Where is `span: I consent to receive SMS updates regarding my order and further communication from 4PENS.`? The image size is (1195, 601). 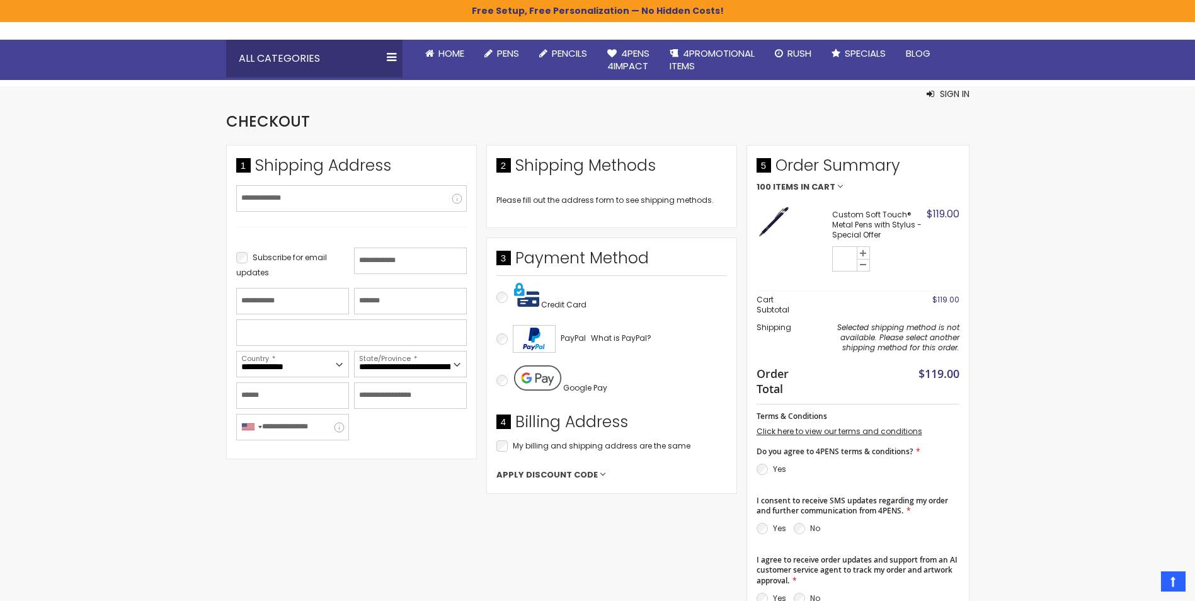 span: I consent to receive SMS updates regarding my order and further communication from 4PENS. is located at coordinates (853, 505).